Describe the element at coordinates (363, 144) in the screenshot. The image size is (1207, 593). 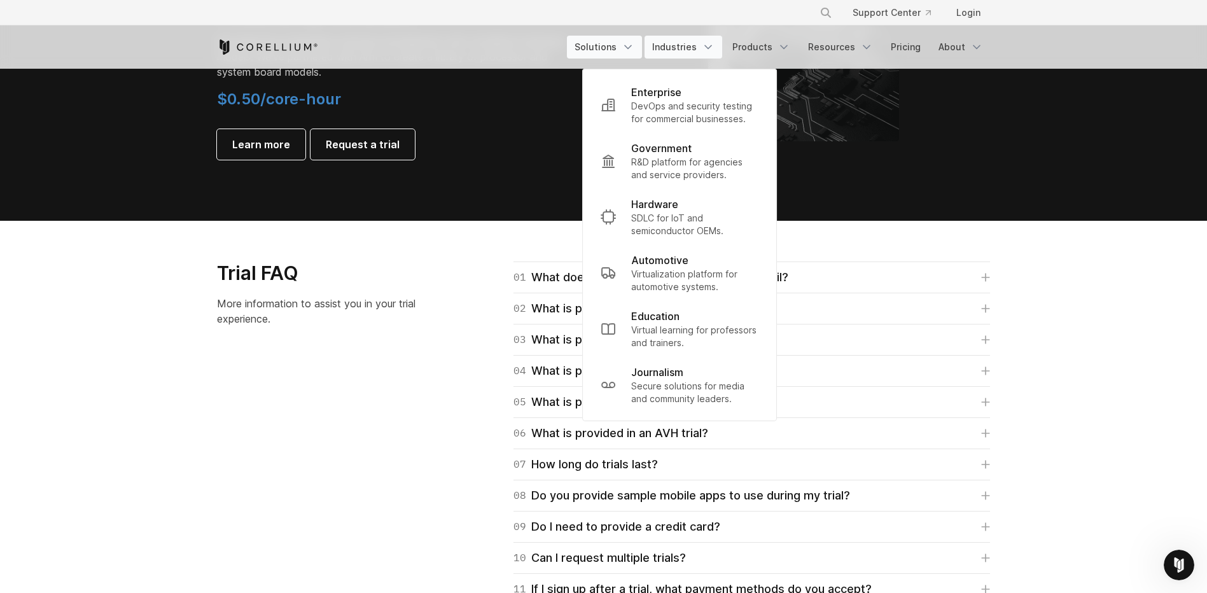
I see `span: Request a trial` at that location.